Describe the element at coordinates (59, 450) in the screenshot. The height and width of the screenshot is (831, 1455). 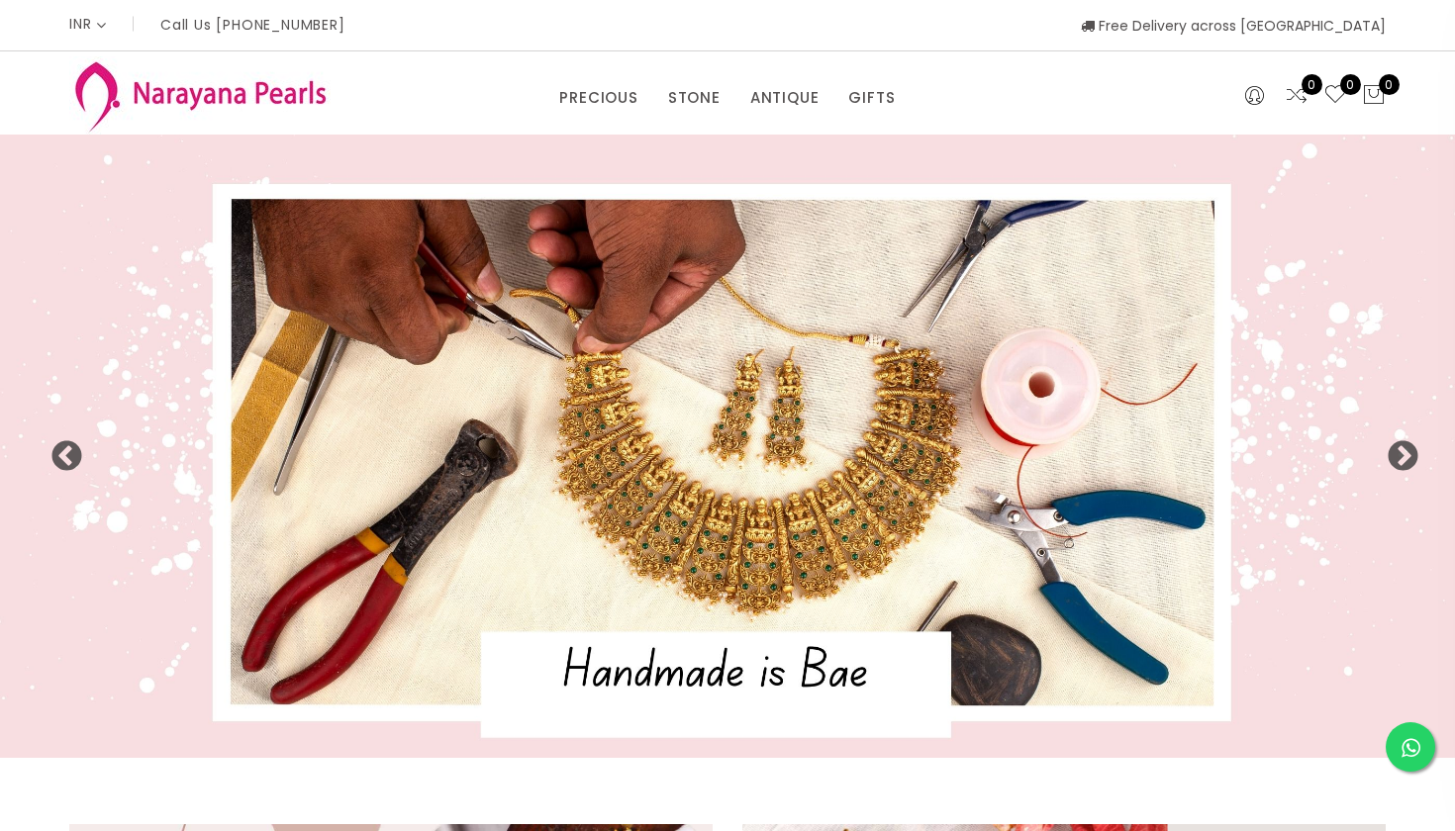
I see `button: Previous` at that location.